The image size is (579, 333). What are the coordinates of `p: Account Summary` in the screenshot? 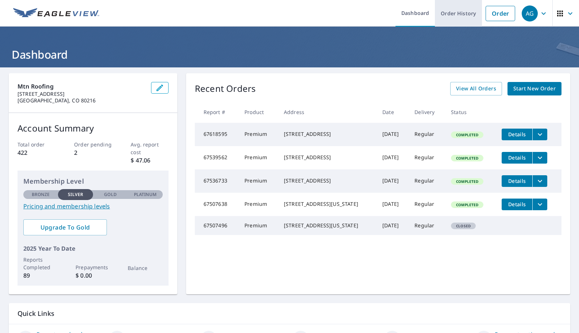 It's located at (93, 128).